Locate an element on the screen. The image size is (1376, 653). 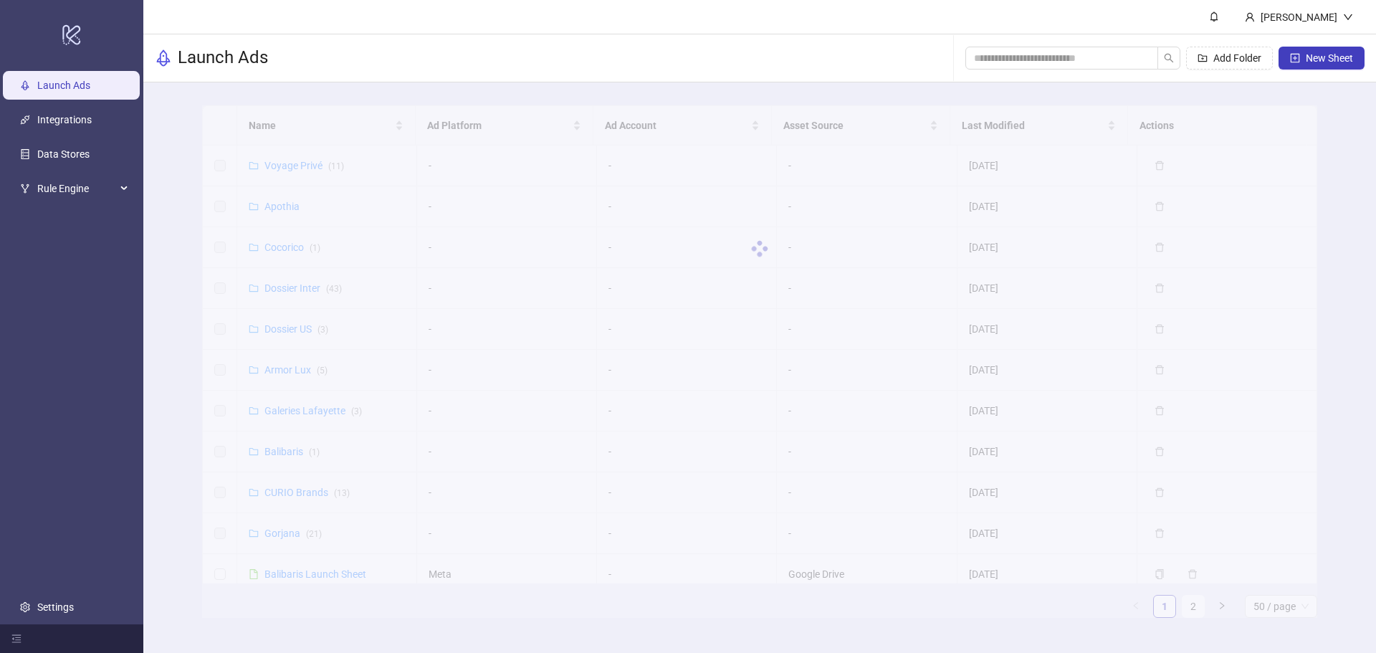
span: New Sheet is located at coordinates (1330, 58).